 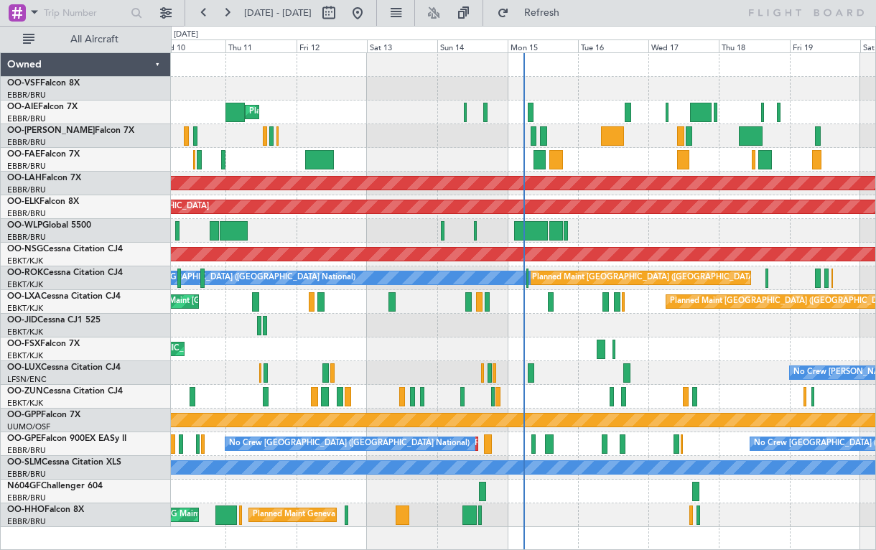 What do you see at coordinates (65, 249) in the screenshot?
I see `a: OO-NSGCessna Citation CJ4` at bounding box center [65, 249].